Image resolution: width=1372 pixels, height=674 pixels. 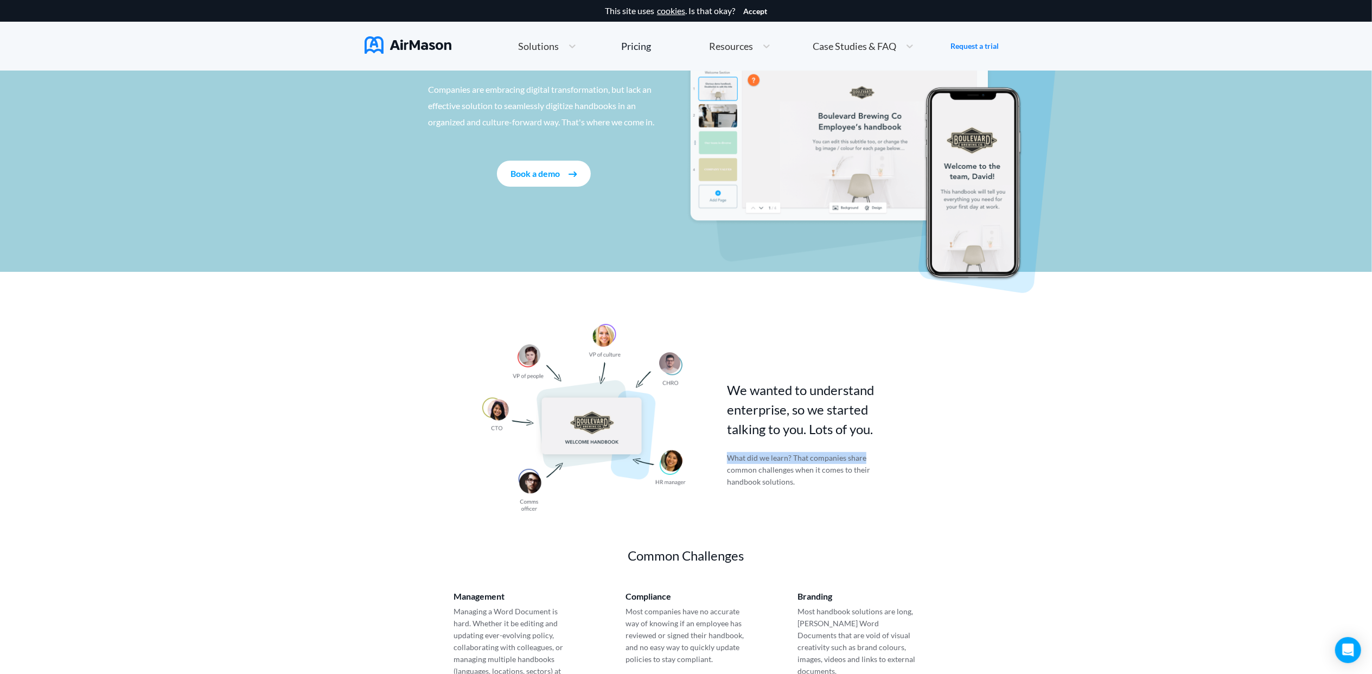 I want to click on button: Accept cookies, so click(x=755, y=11).